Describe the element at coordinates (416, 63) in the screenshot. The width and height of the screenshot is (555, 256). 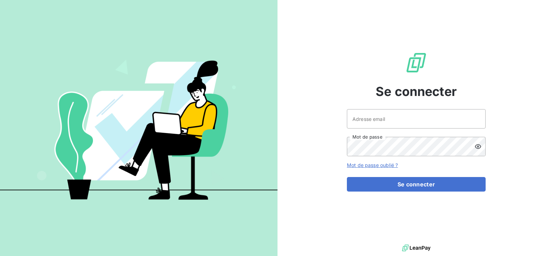
I see `img: Logo LeanPay` at that location.